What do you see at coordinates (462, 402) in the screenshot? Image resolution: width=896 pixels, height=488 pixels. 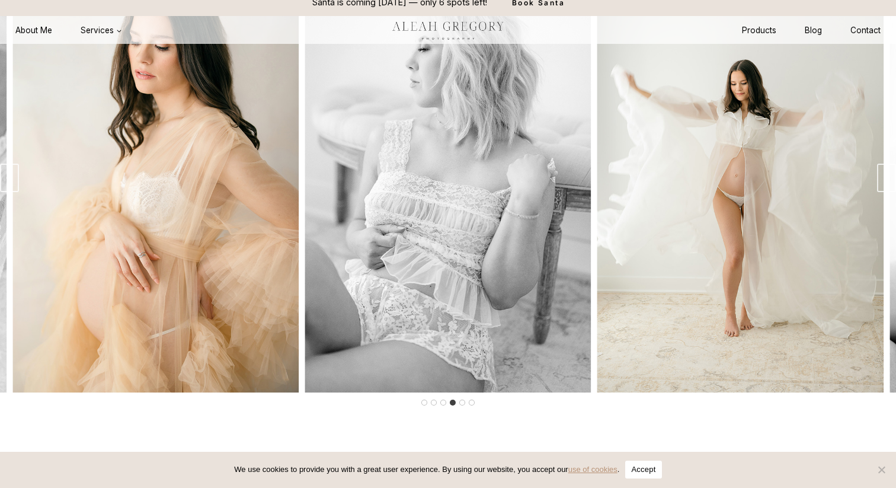 I see `button: Go to slide 5` at bounding box center [462, 402].